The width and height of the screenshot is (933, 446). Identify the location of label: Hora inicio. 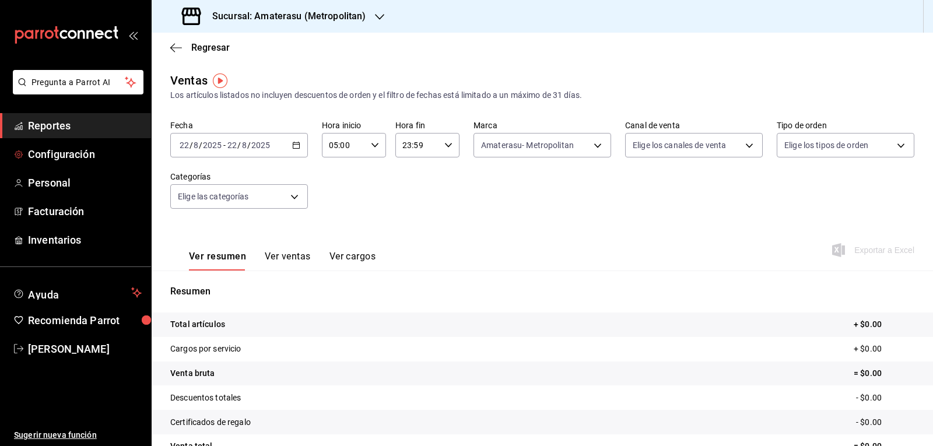
(354, 125).